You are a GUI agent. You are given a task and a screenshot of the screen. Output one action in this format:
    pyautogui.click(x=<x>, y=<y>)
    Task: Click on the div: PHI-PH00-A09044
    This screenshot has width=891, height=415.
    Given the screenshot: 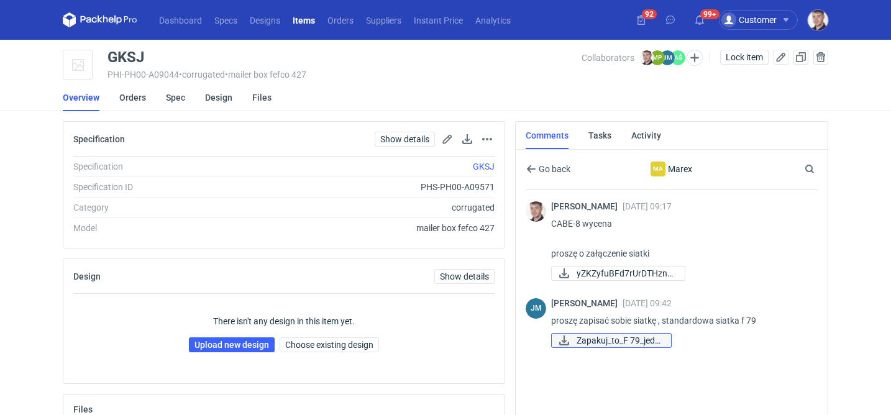 What is the action you would take?
    pyautogui.click(x=344, y=75)
    